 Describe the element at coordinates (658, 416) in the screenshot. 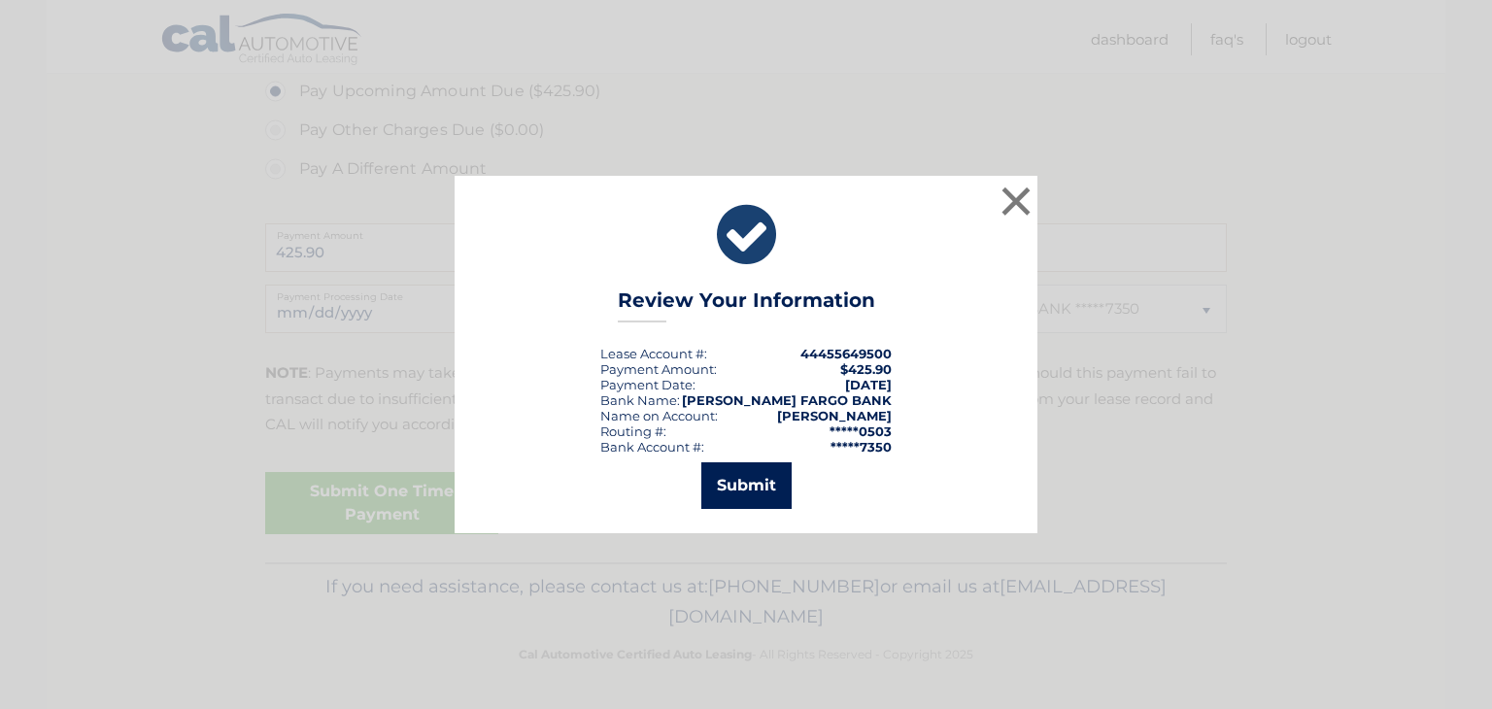

I see `div: Name on Account:` at that location.